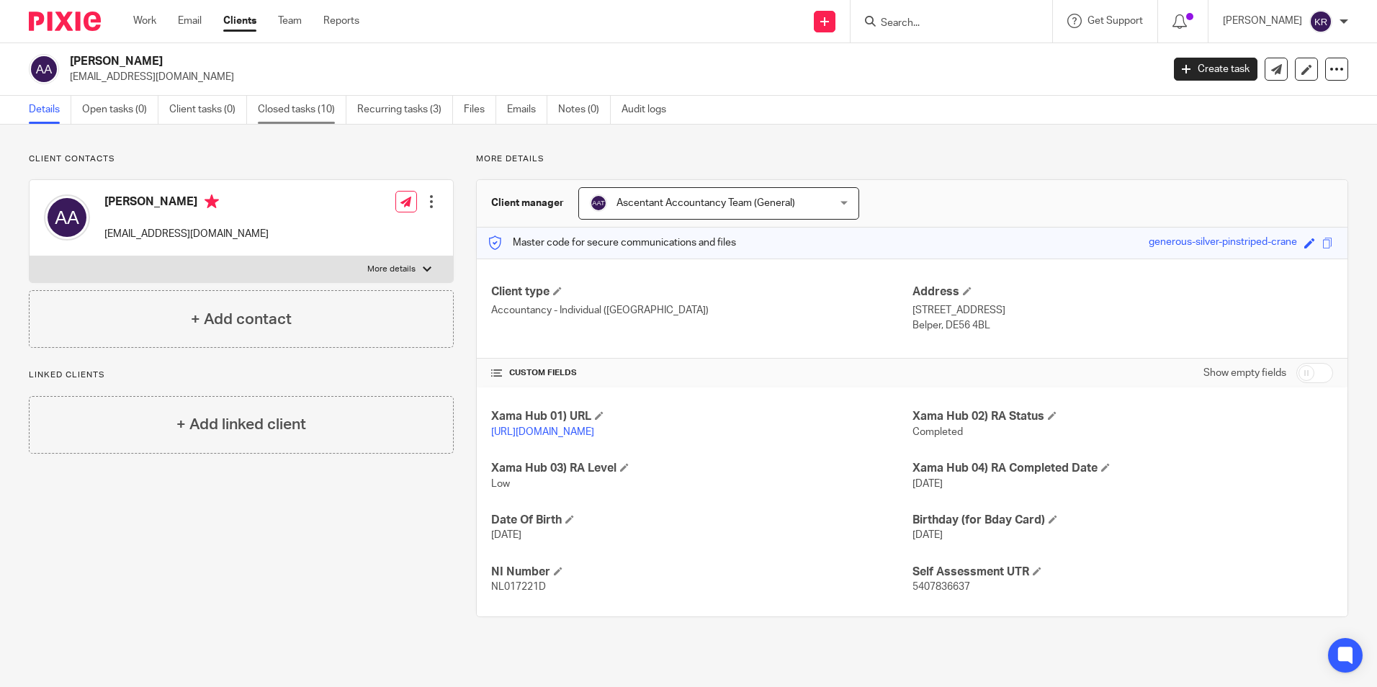 Image resolution: width=1377 pixels, height=687 pixels. I want to click on span: Get Support, so click(1115, 21).